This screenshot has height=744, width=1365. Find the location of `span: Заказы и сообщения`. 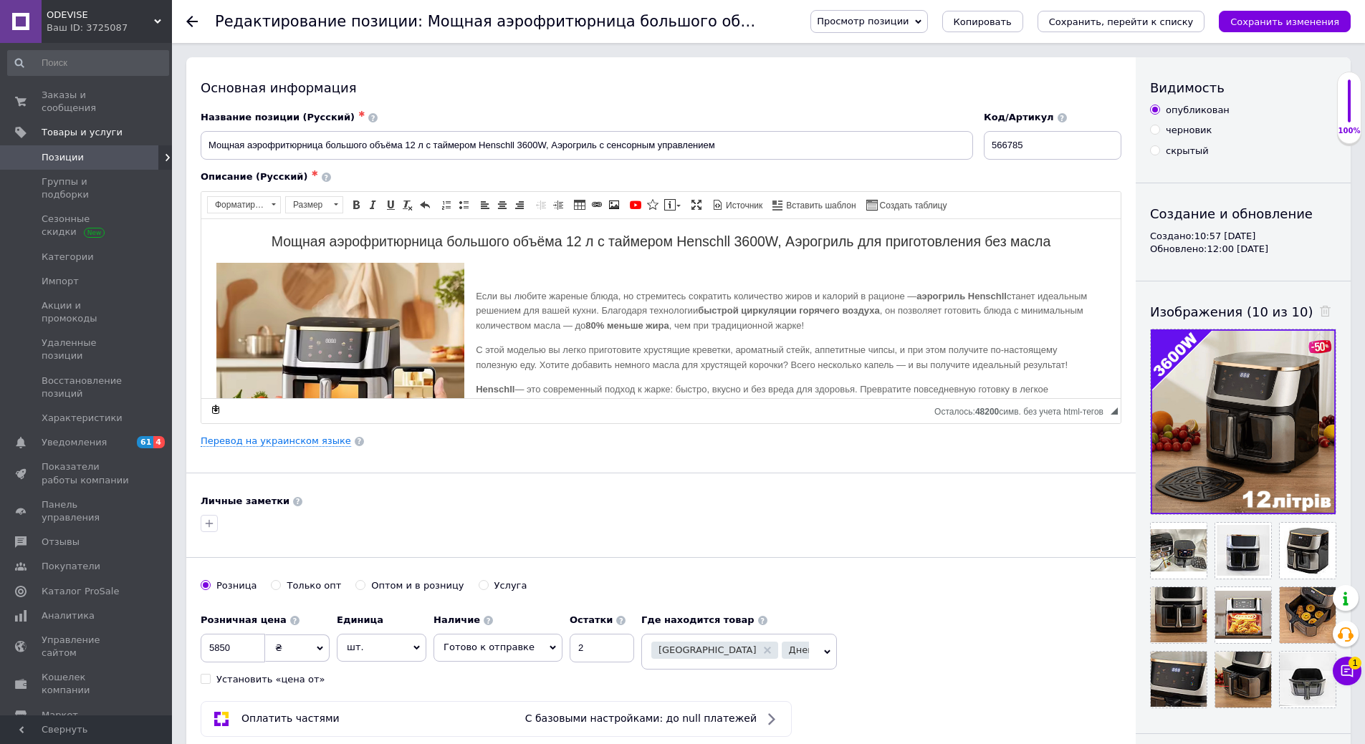

span: Заказы и сообщения is located at coordinates (87, 102).